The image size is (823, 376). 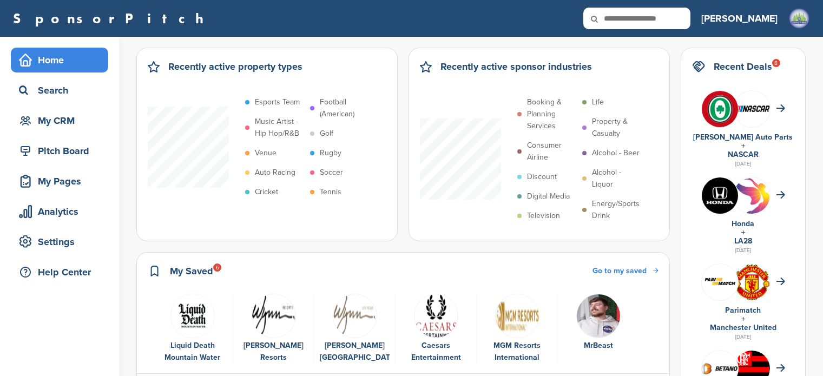 I want to click on p: Booking & Planning Services, so click(x=552, y=114).